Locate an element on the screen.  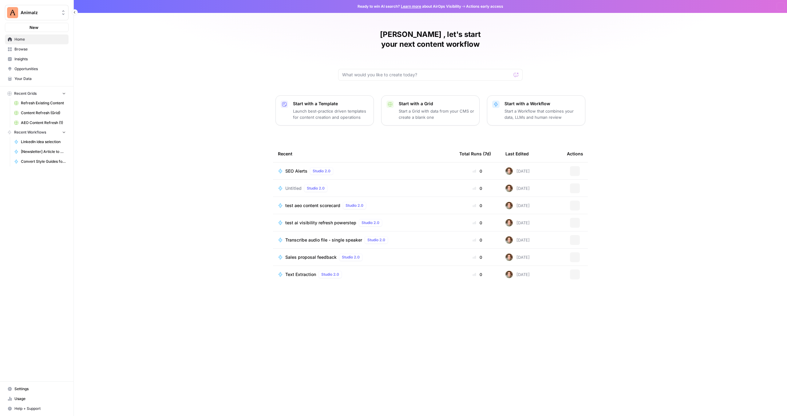
span: test ai visibility refresh powerstep is located at coordinates (321, 223).